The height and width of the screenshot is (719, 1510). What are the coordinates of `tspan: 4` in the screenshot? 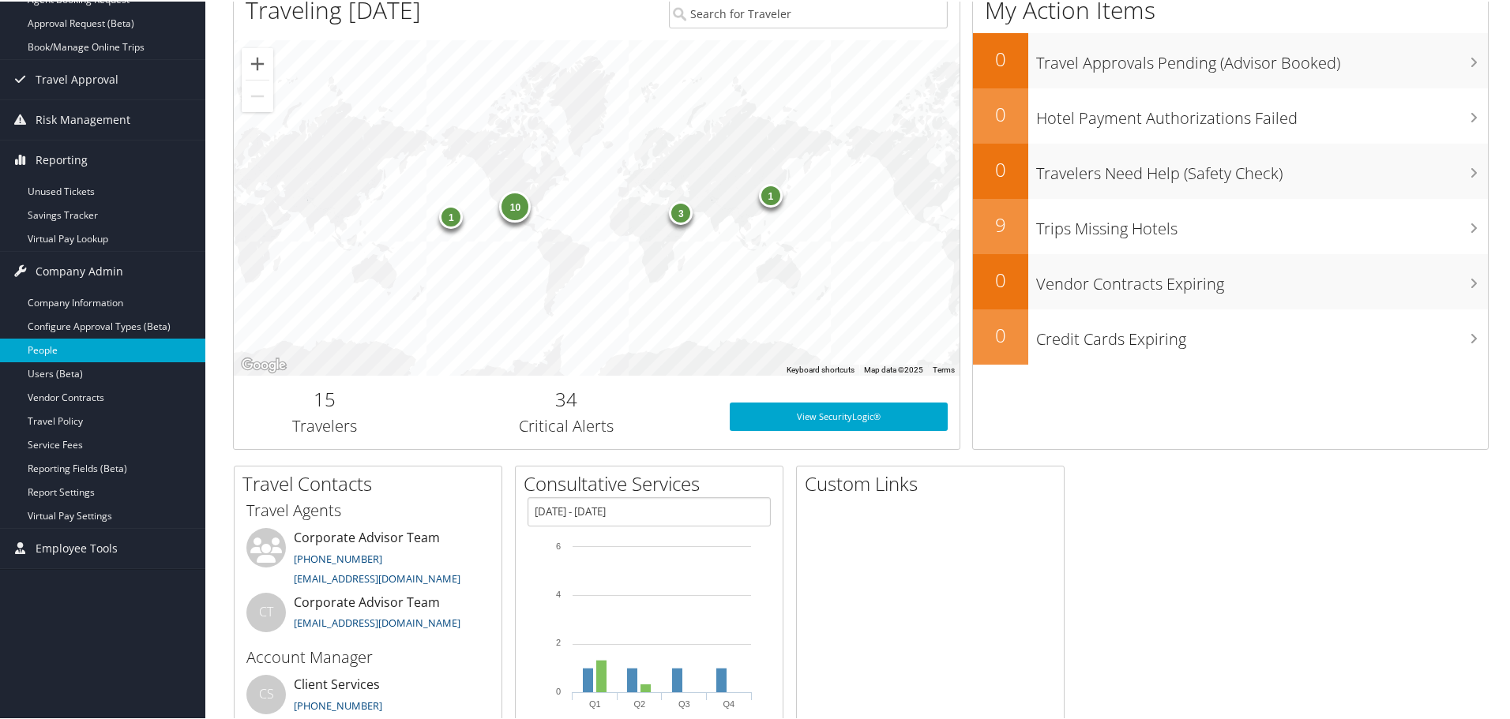 It's located at (558, 593).